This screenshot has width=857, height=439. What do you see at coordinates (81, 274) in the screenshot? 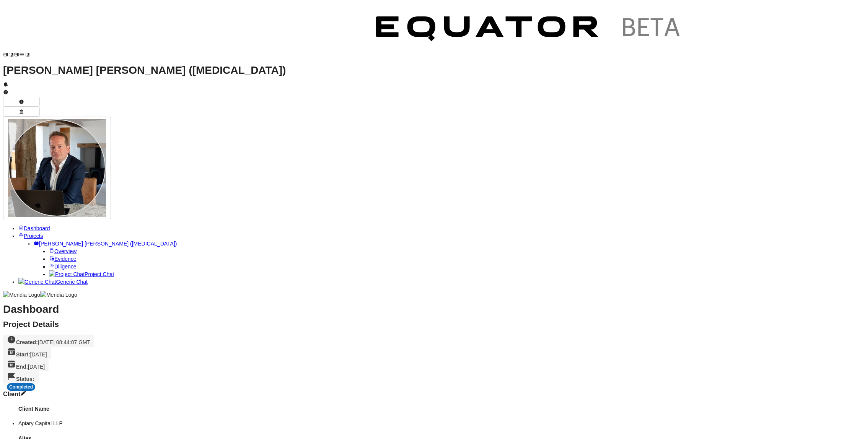
I see `a: Project ChatProject Chat` at bounding box center [81, 274].